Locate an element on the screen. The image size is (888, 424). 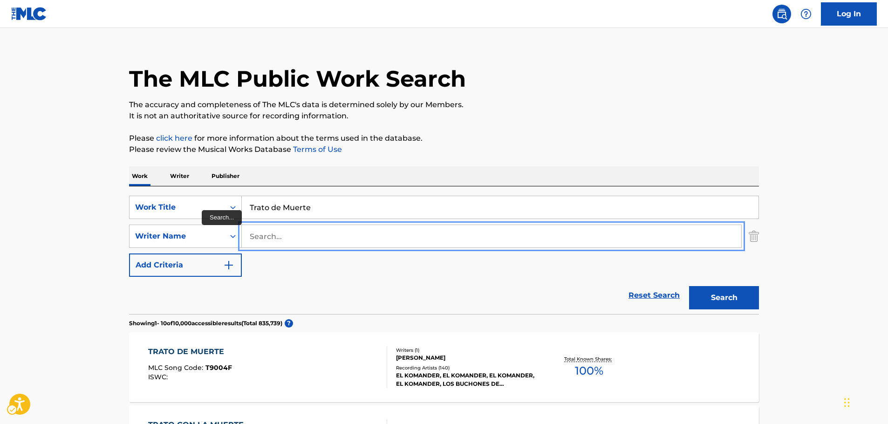
div: Work Title is located at coordinates (177, 207).